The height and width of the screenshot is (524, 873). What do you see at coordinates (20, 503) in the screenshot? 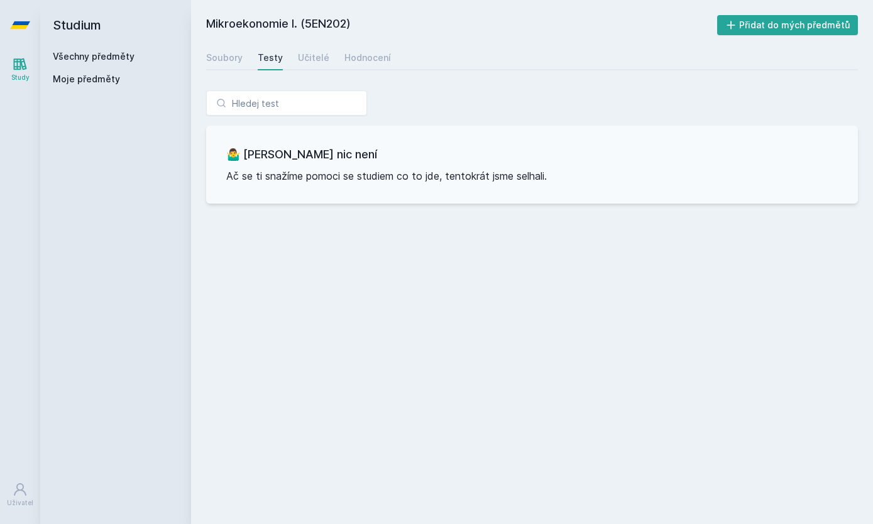
I see `div: Uživatel` at bounding box center [20, 503].